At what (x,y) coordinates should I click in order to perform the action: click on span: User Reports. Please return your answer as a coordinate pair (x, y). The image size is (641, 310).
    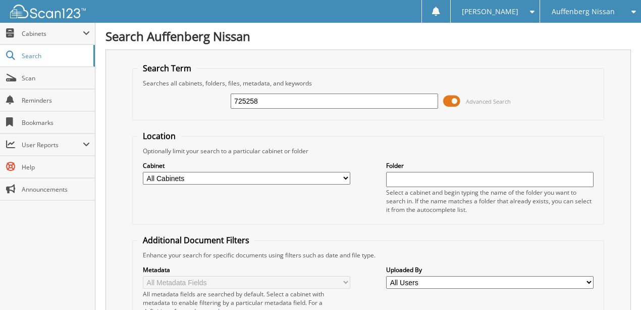
    Looking at the image, I should click on (52, 144).